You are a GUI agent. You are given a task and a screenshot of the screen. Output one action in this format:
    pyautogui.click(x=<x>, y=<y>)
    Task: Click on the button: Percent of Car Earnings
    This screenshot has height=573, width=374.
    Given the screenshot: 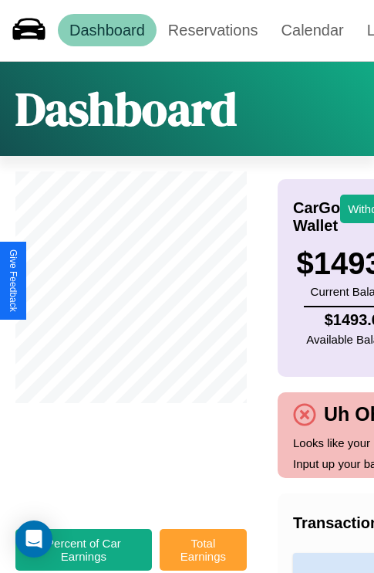 What is the action you would take?
    pyautogui.click(x=83, y=550)
    